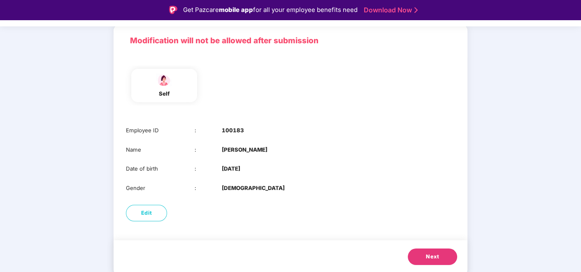 The width and height of the screenshot is (581, 272). What do you see at coordinates (270, 10) in the screenshot?
I see `div: Get Pazcare for all your employee benefits need` at bounding box center [270, 10].